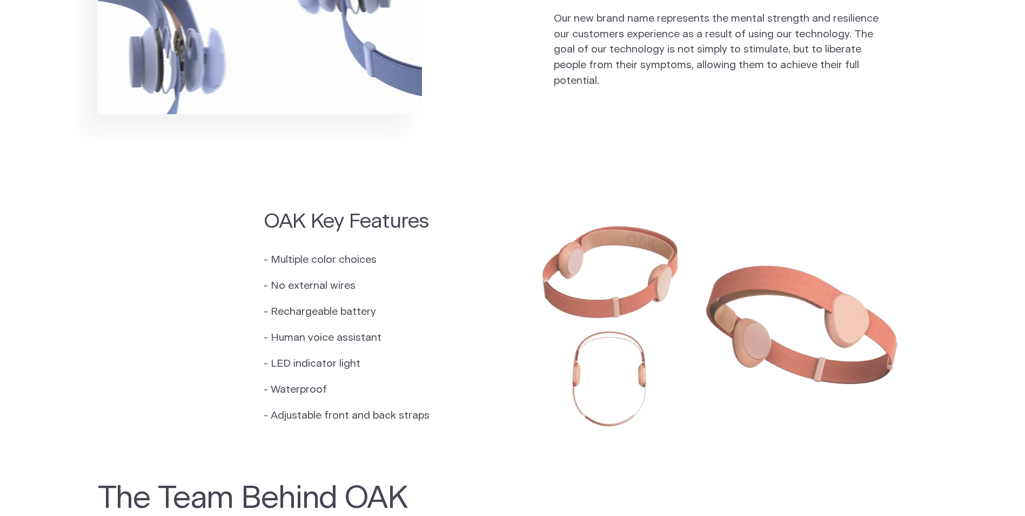 The image size is (1025, 516). Describe the element at coordinates (346, 286) in the screenshot. I see `p: - No external wires` at that location.